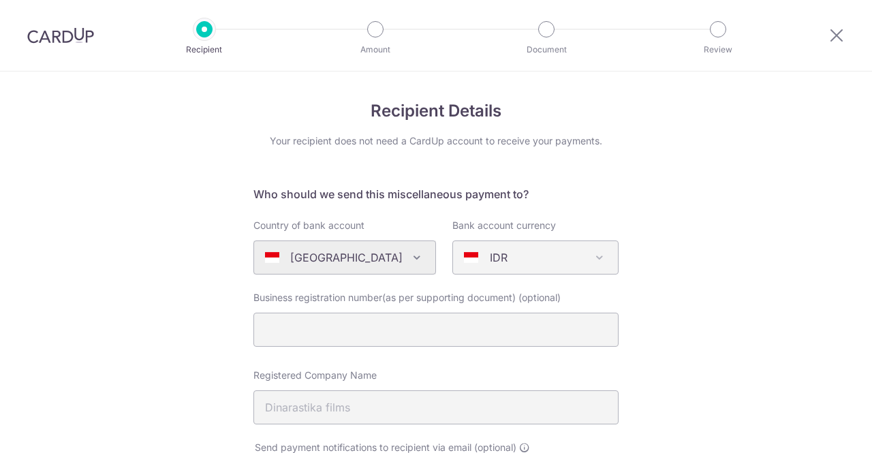 The width and height of the screenshot is (872, 453). Describe the element at coordinates (375, 50) in the screenshot. I see `p: Amount` at that location.